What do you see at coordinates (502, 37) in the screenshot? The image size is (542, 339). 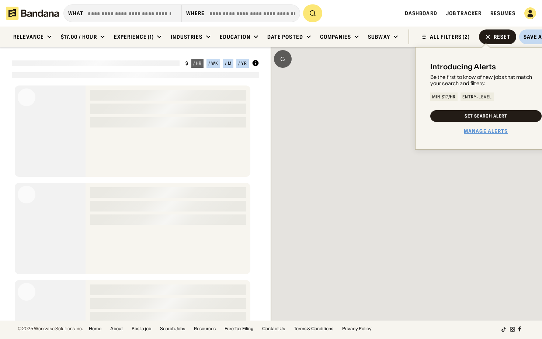 I see `div: Reset` at bounding box center [502, 37].